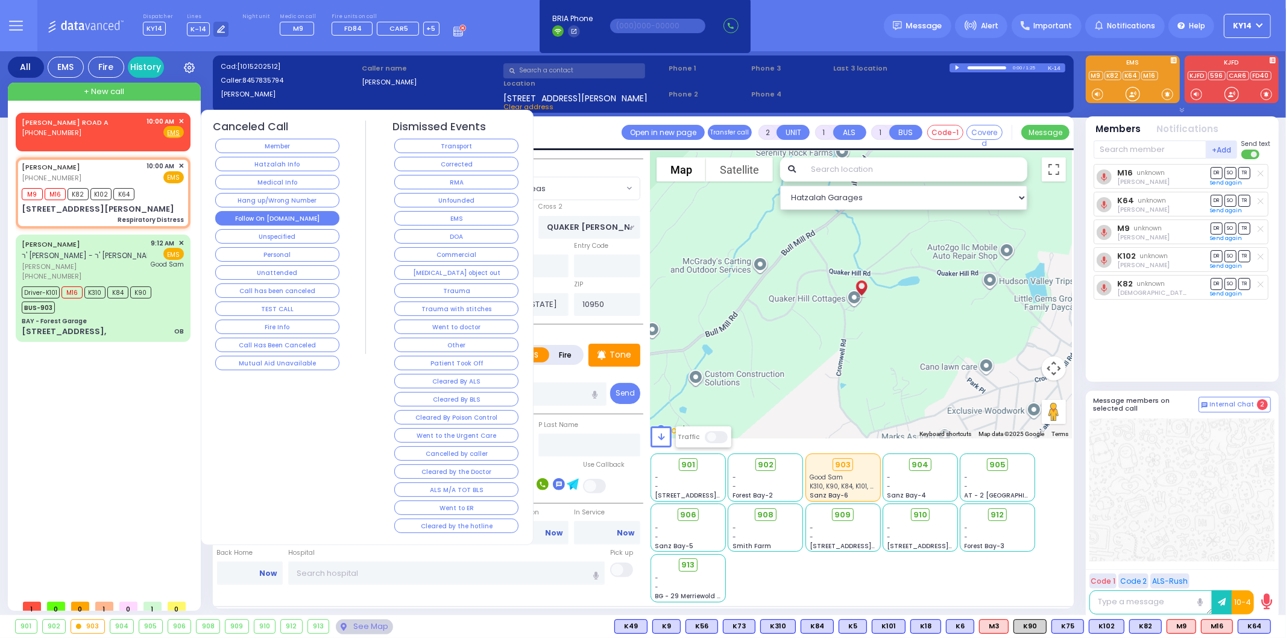 This screenshot has width=1286, height=638. I want to click on label: Use Callback, so click(604, 465).